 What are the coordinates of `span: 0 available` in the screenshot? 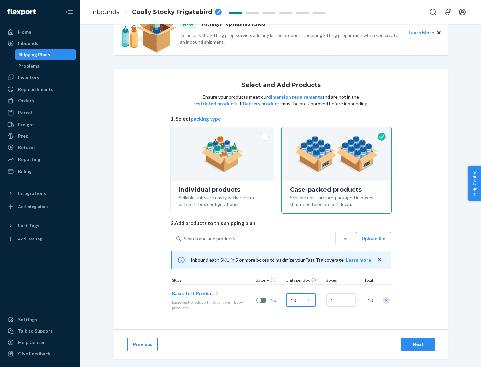 It's located at (221, 302).